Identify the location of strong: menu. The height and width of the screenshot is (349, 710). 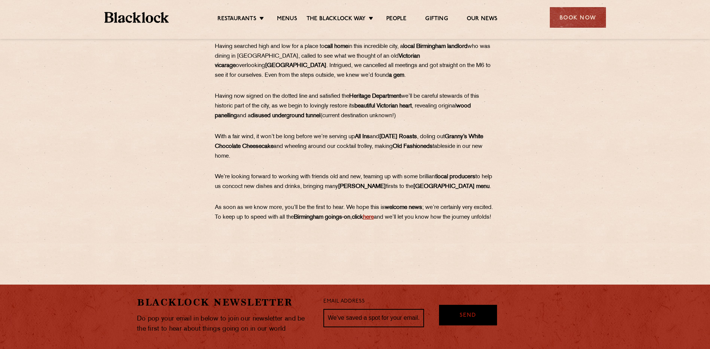
(483, 186).